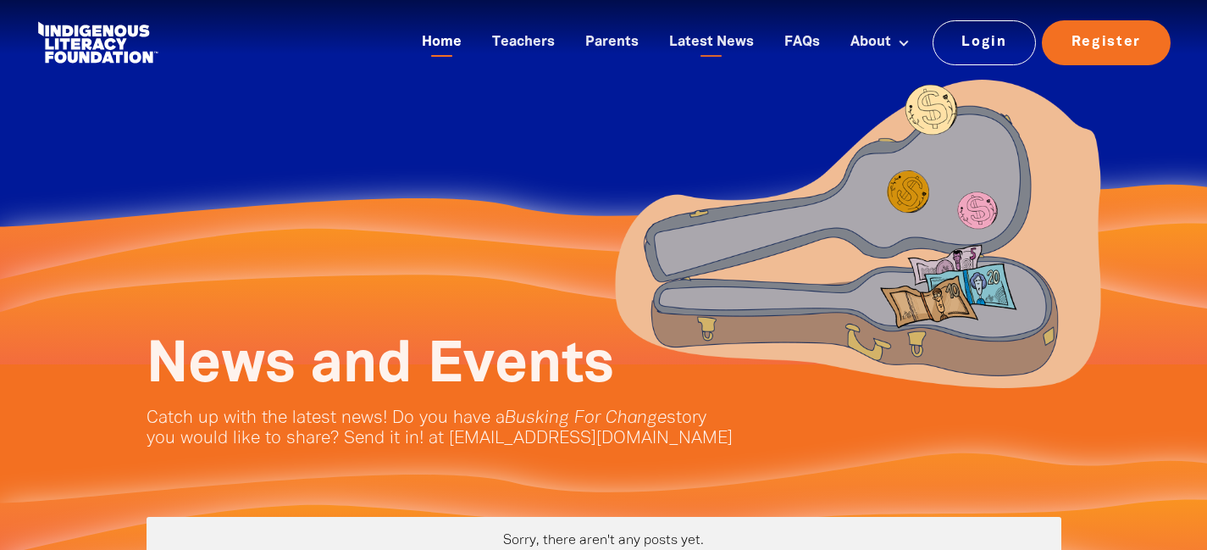  Describe the element at coordinates (984, 42) in the screenshot. I see `a: Login` at that location.